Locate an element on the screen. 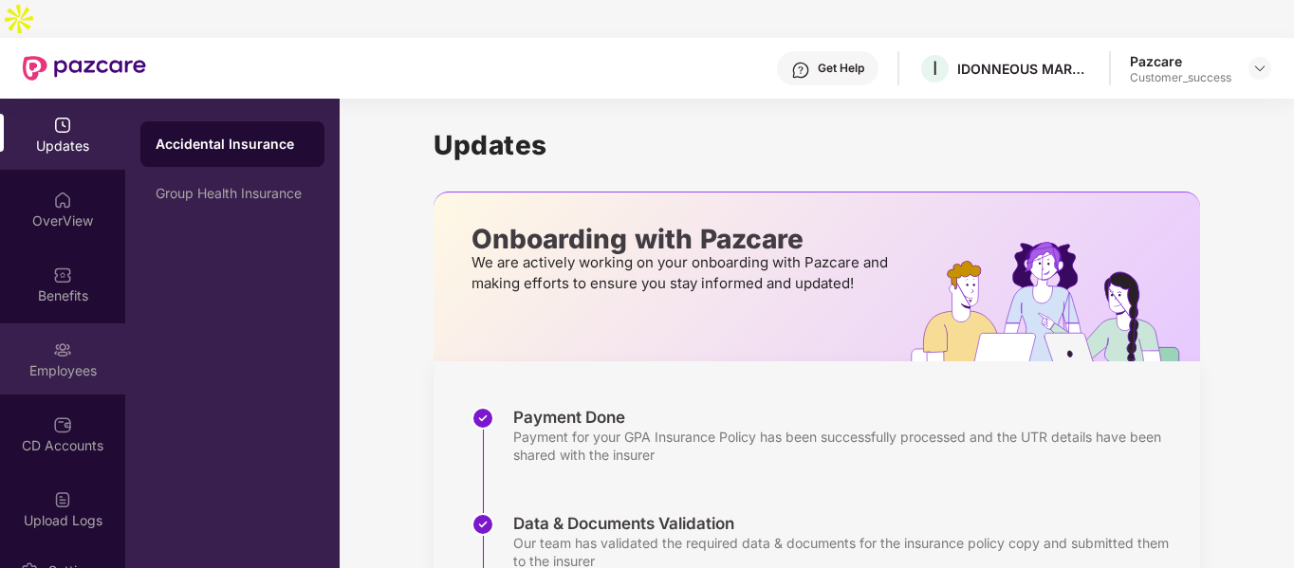 The width and height of the screenshot is (1294, 568). h1: Updates is located at coordinates (817, 145).